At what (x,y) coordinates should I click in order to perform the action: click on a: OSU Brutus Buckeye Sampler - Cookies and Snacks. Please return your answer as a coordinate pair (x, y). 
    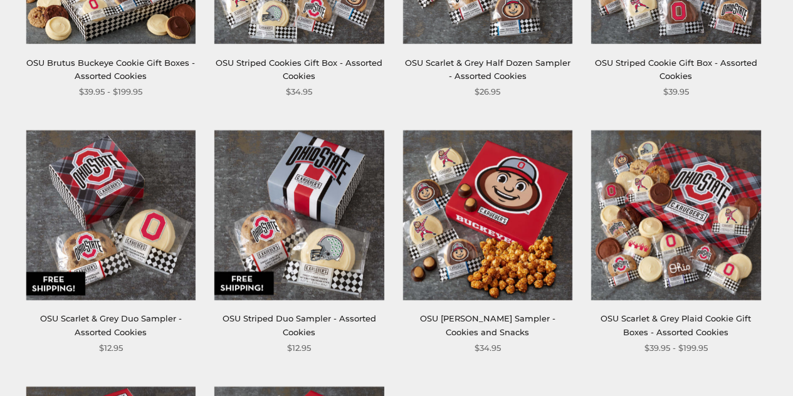
    Looking at the image, I should click on (487, 215).